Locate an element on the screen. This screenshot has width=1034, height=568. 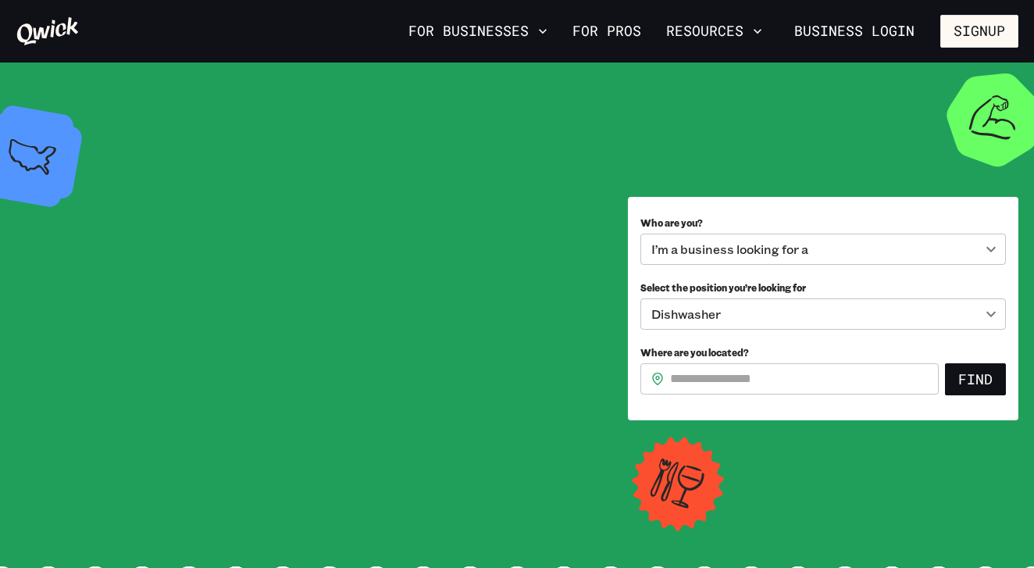
button: Resources is located at coordinates (714, 31).